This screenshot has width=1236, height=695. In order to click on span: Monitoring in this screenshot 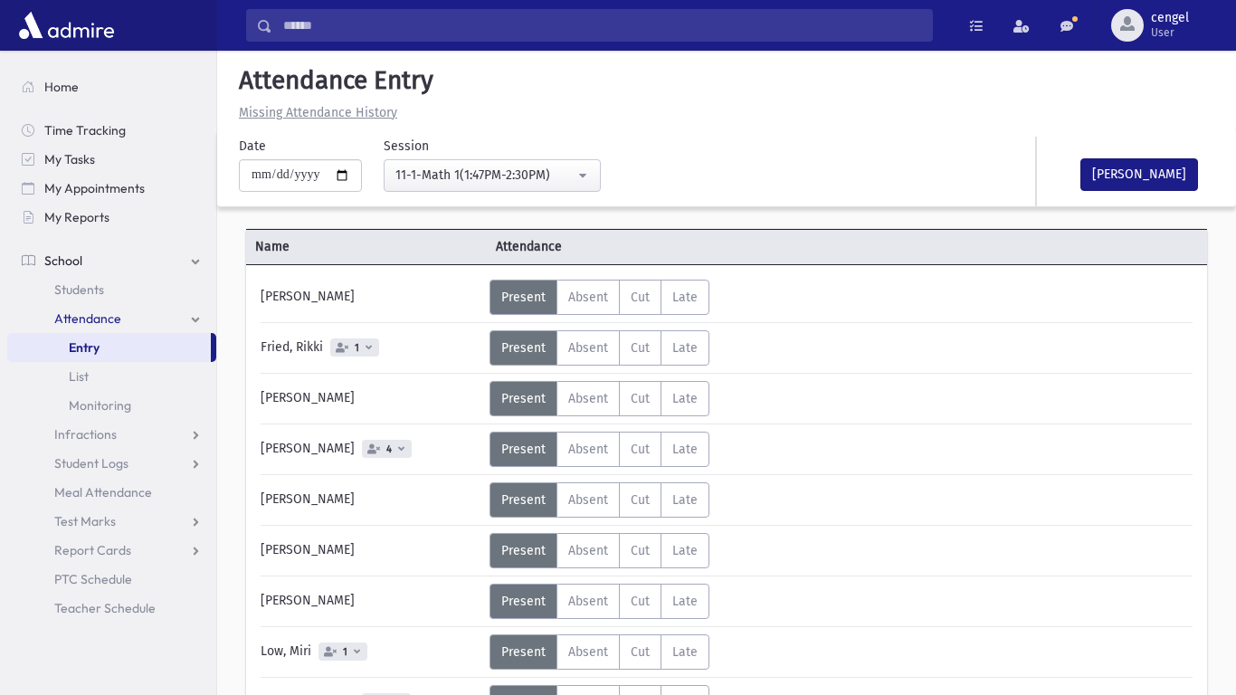, I will do `click(100, 406)`.